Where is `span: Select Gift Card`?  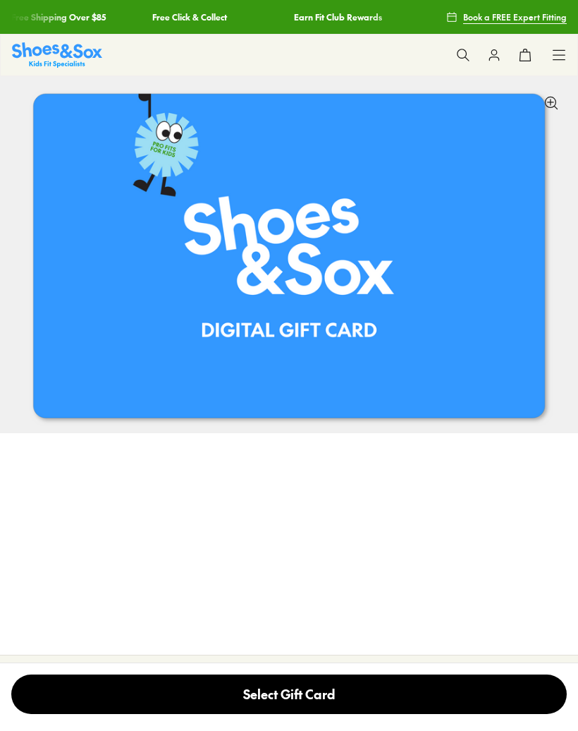 span: Select Gift Card is located at coordinates (289, 694).